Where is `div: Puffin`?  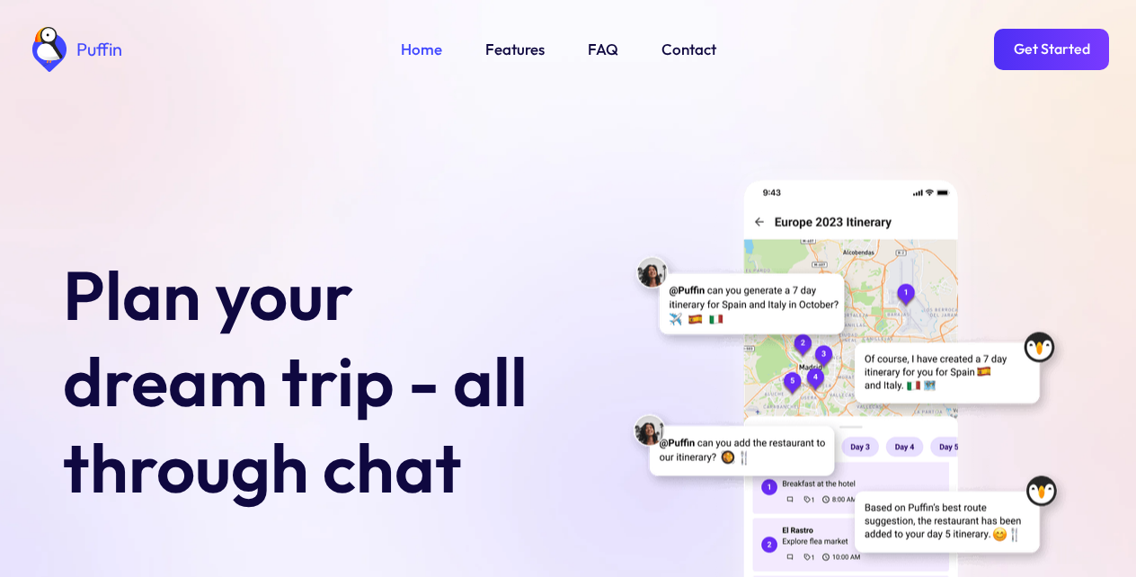 div: Puffin is located at coordinates (97, 49).